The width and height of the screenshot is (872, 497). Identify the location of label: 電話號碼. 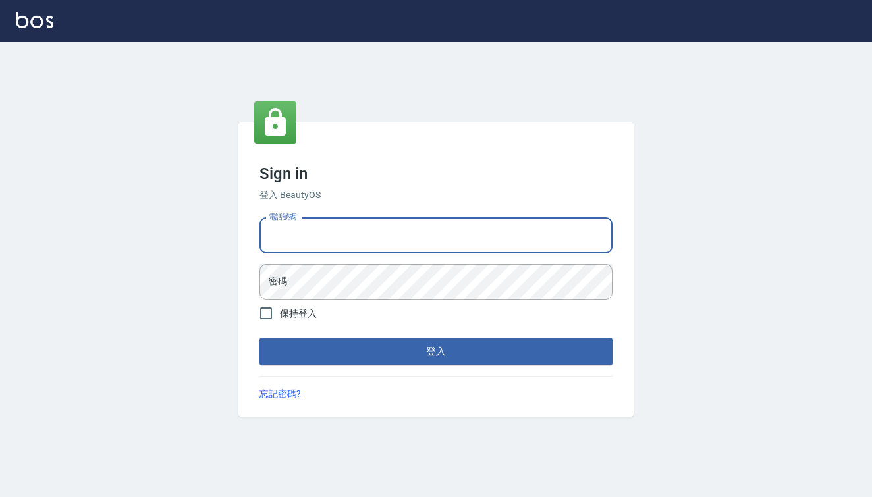
(282, 217).